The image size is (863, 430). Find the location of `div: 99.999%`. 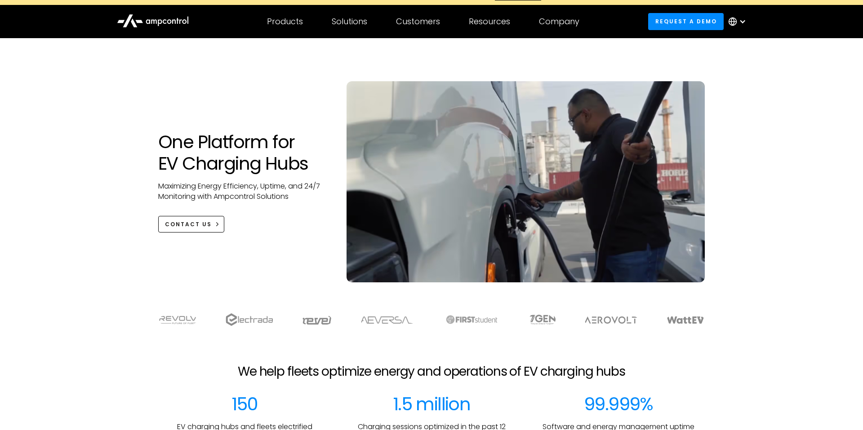

div: 99.999% is located at coordinates (618, 404).